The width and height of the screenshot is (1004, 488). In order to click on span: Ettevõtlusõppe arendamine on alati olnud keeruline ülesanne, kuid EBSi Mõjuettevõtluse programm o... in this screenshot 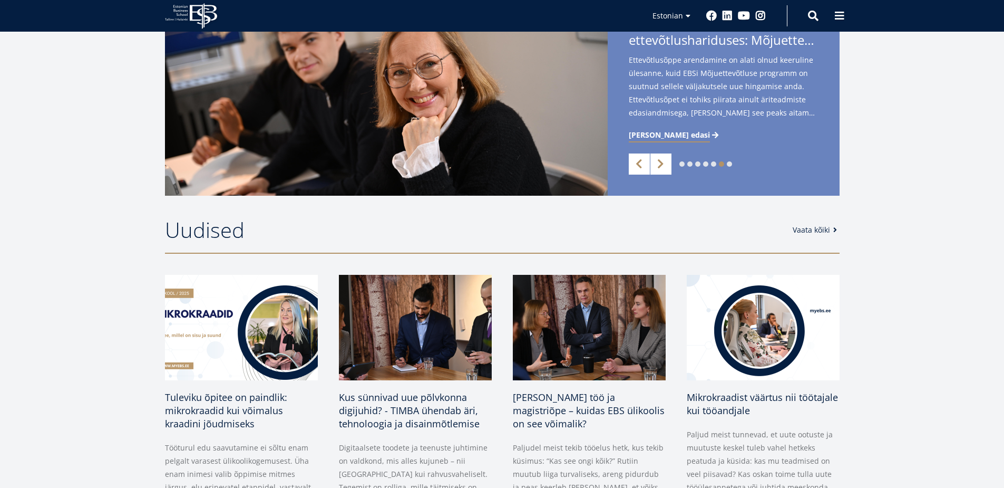, I will do `click(724, 88)`.